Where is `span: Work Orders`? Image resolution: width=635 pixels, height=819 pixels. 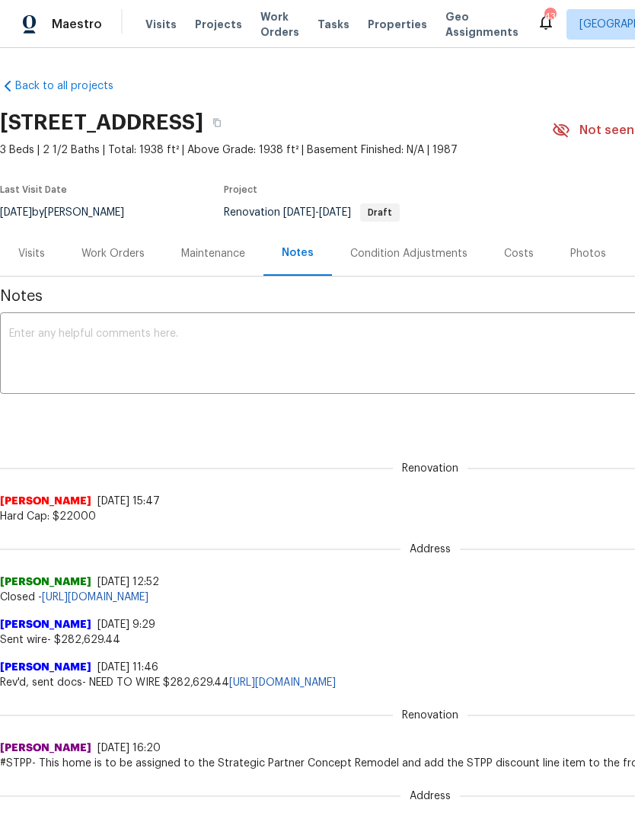 span: Work Orders is located at coordinates (280, 24).